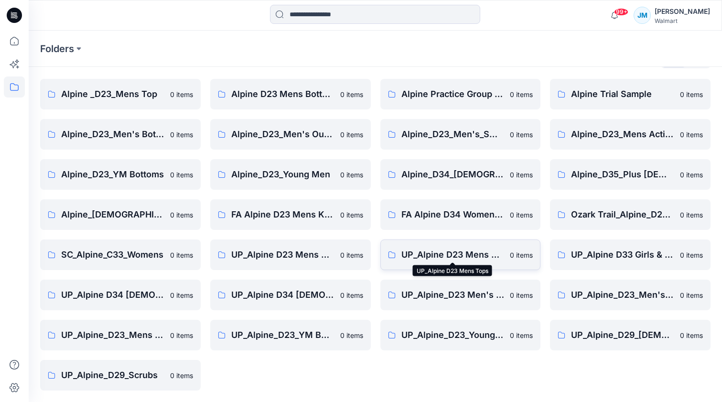  What do you see at coordinates (290, 215) in the screenshot?
I see `a: FA Alpine D23 Mens Knits0 items` at bounding box center [290, 215].